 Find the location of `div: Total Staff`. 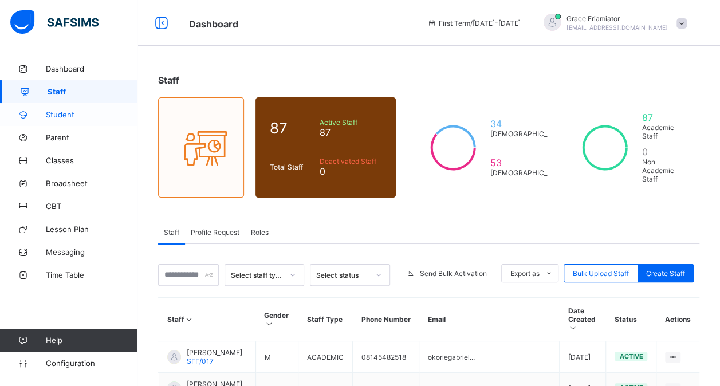

div: Total Staff is located at coordinates (292, 167).